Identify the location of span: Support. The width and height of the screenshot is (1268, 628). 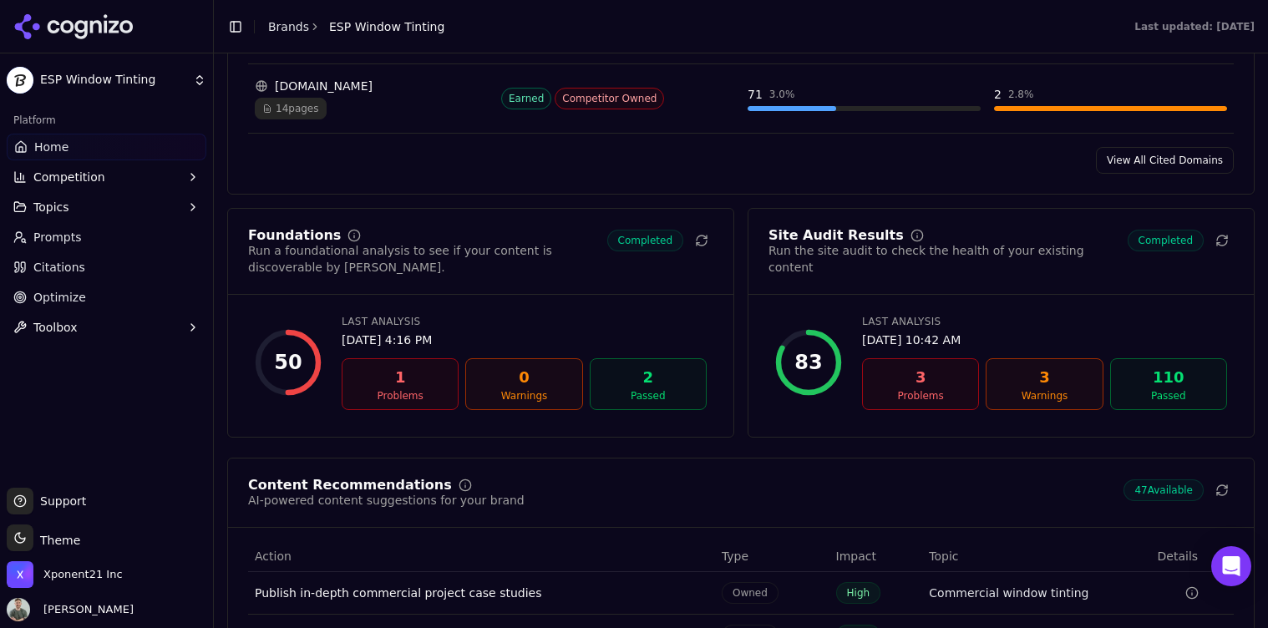
(59, 501).